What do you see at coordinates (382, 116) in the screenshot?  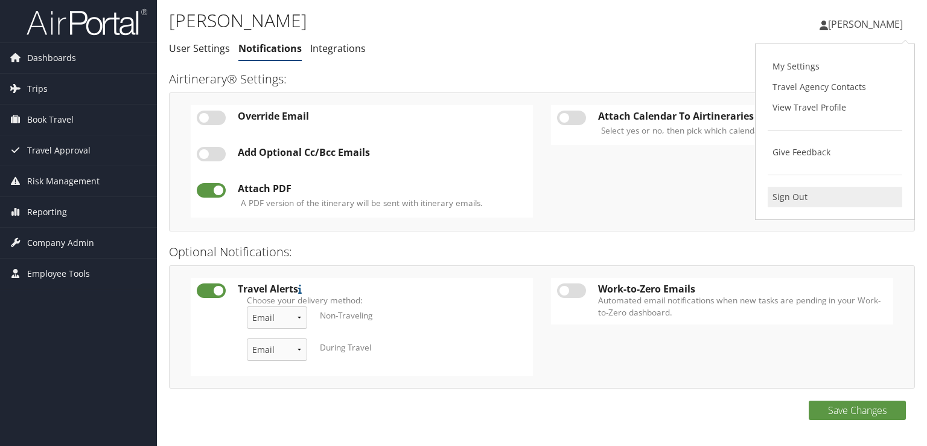 I see `div: Override Email` at bounding box center [382, 116].